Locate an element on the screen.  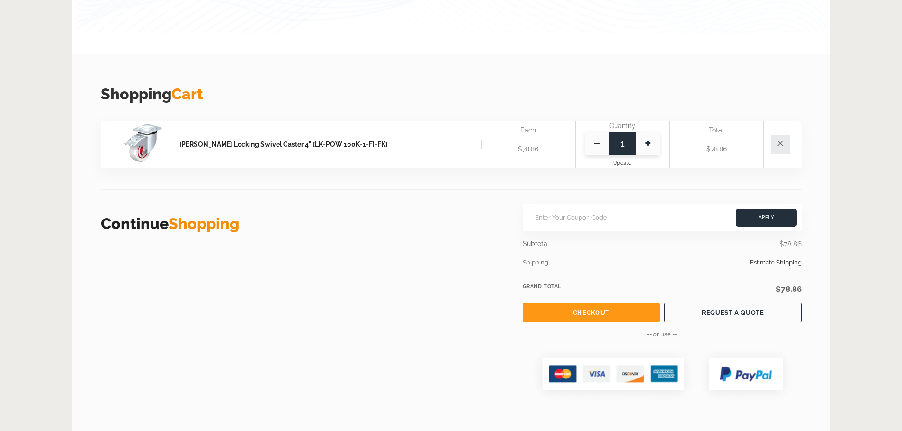
span: Update is located at coordinates (622, 163).